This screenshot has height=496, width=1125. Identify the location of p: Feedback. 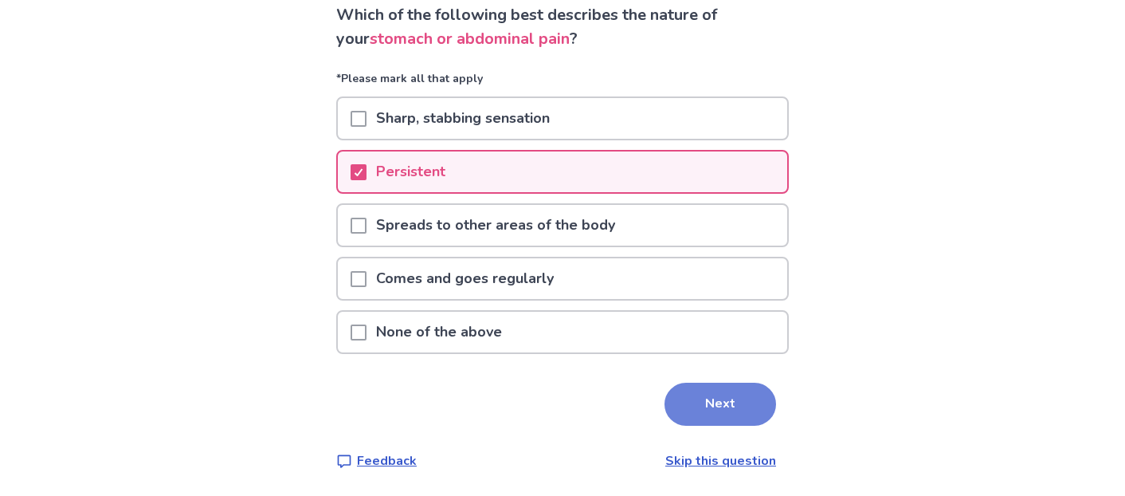
(387, 461).